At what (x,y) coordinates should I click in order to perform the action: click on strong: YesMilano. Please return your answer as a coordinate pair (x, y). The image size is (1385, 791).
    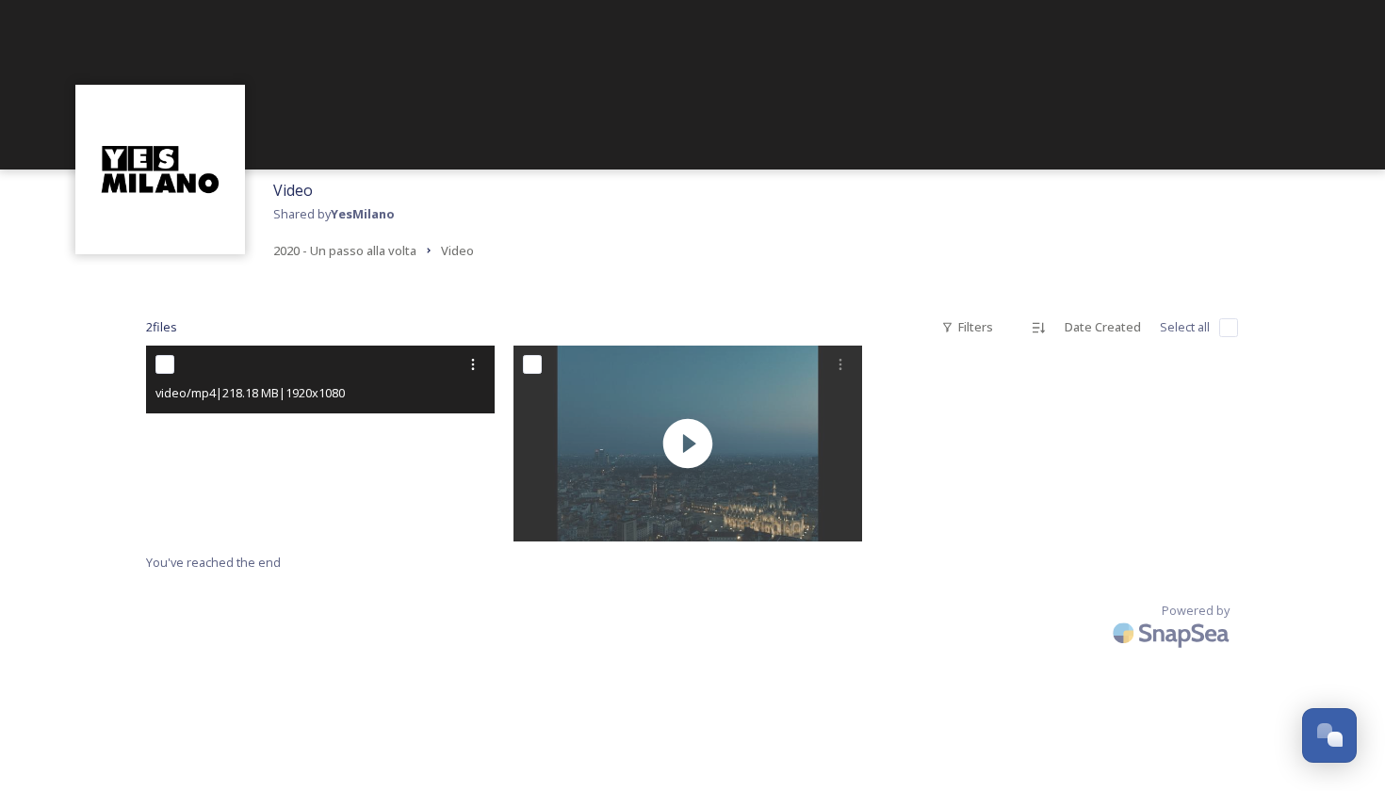
    Looking at the image, I should click on (363, 214).